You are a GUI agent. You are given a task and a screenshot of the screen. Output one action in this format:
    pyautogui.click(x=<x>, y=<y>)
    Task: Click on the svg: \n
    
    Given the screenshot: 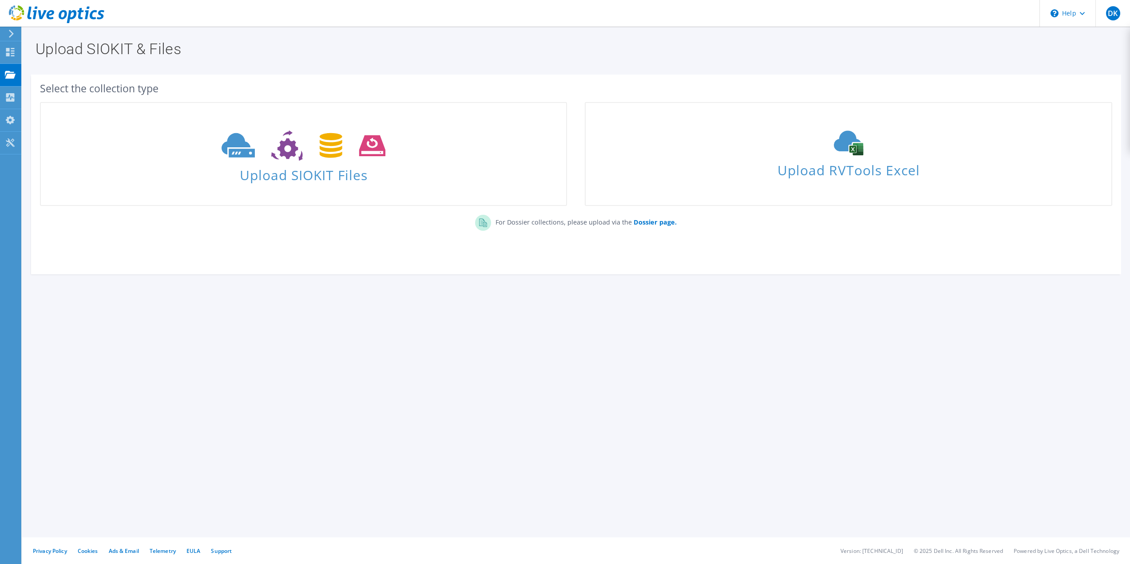 What is the action you would take?
    pyautogui.click(x=1055, y=13)
    